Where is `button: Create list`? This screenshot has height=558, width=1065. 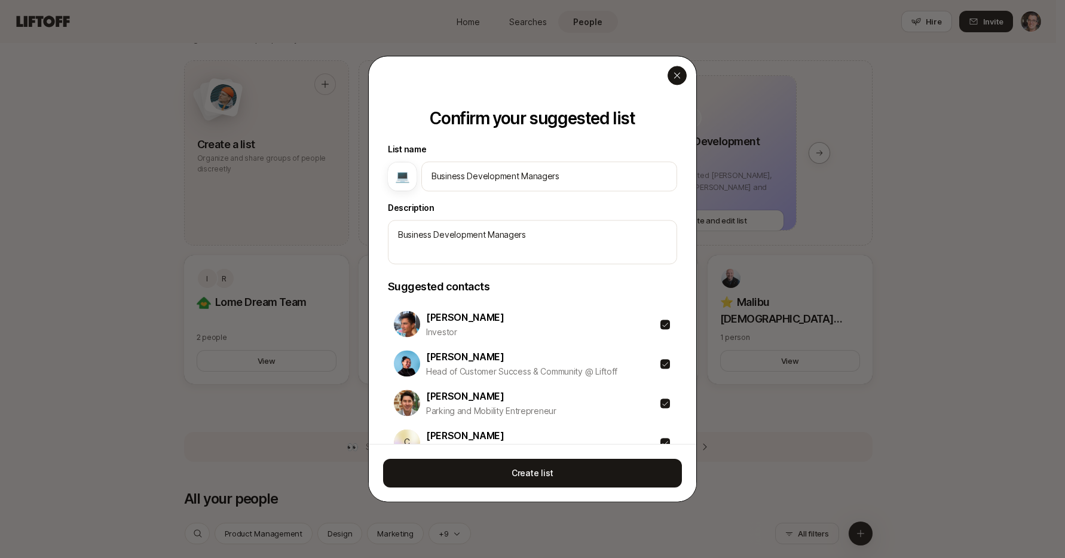 button: Create list is located at coordinates (532, 473).